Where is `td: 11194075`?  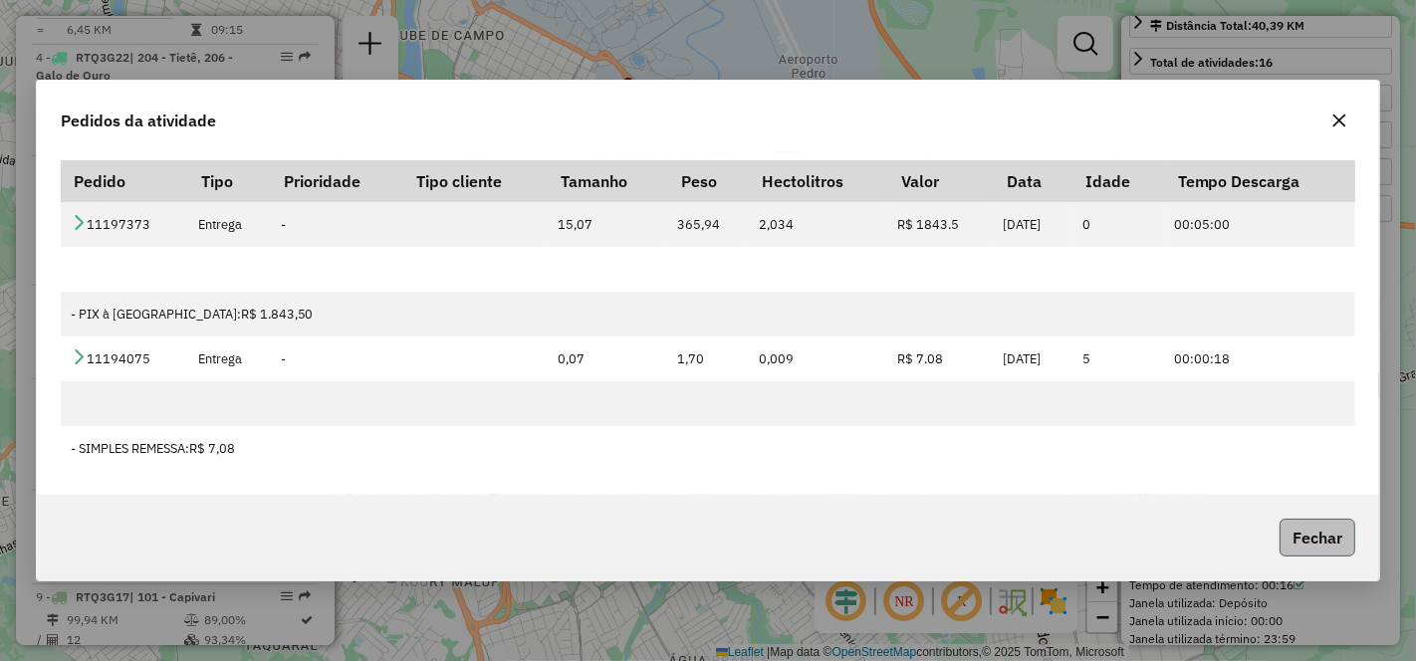
td: 11194075 is located at coordinates (124, 358).